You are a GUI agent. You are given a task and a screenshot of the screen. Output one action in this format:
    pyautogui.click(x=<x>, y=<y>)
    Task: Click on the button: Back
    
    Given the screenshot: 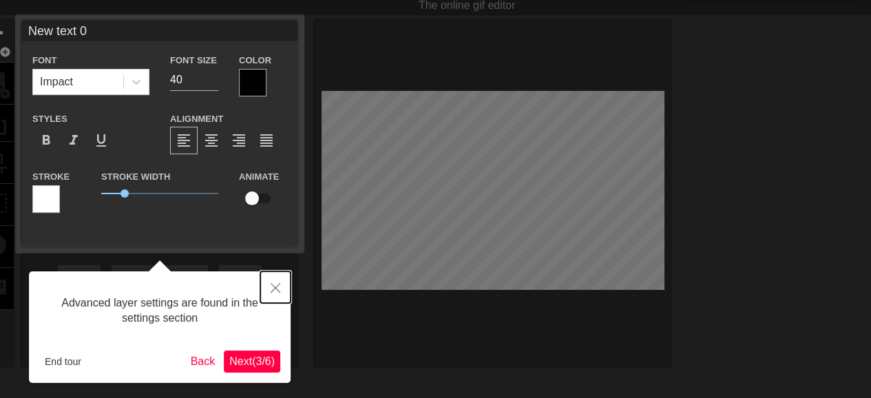 What is the action you would take?
    pyautogui.click(x=203, y=361)
    